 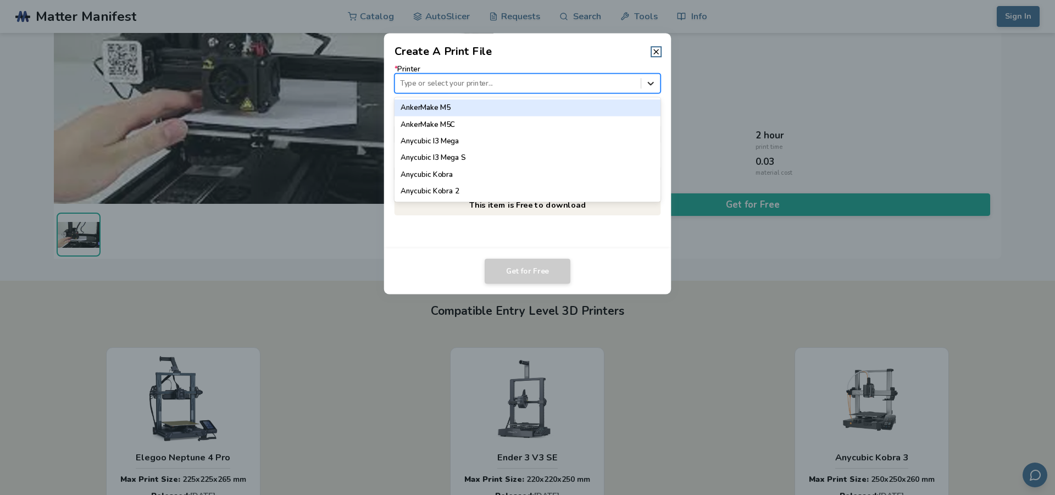 I want to click on div: Anycubic I3 Mega S, so click(x=527, y=158).